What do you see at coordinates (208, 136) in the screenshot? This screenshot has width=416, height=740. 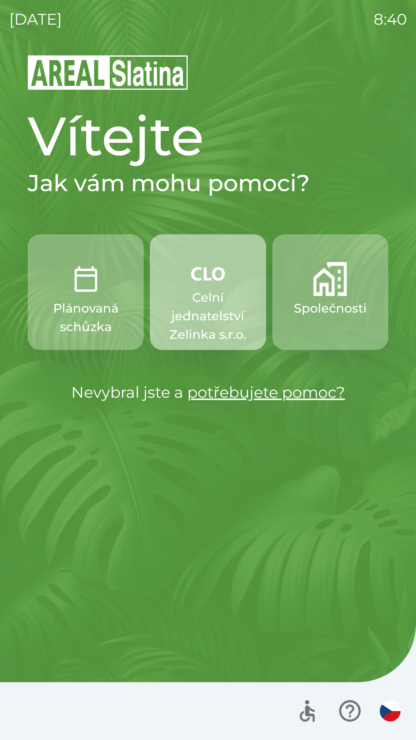 I see `h1: Vítejte` at bounding box center [208, 136].